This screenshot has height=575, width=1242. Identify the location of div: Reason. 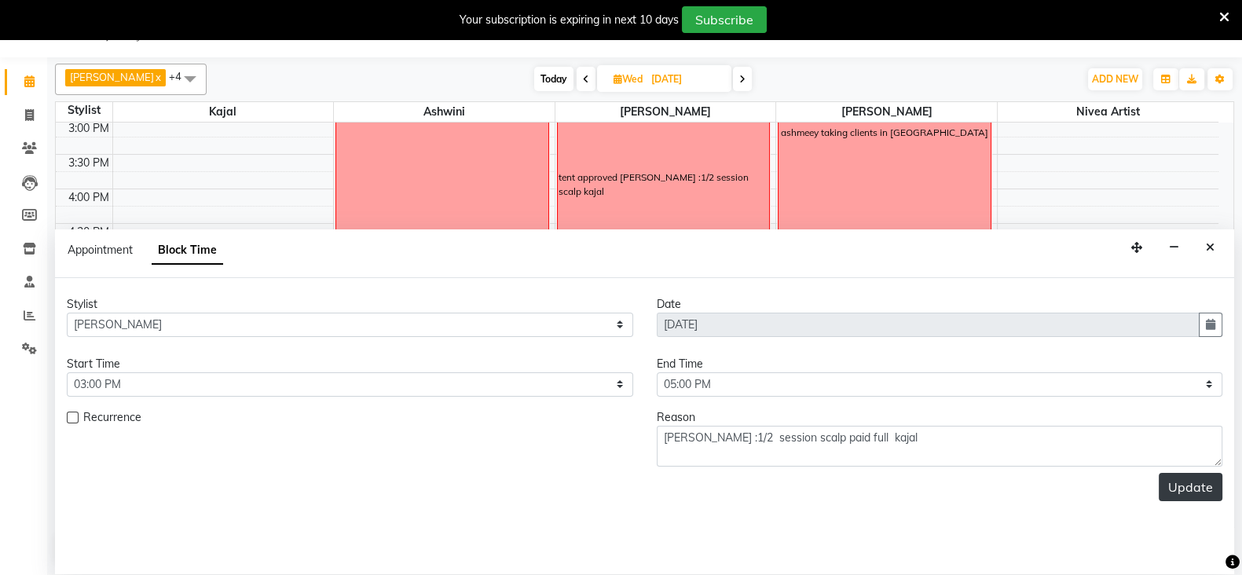
(940, 417).